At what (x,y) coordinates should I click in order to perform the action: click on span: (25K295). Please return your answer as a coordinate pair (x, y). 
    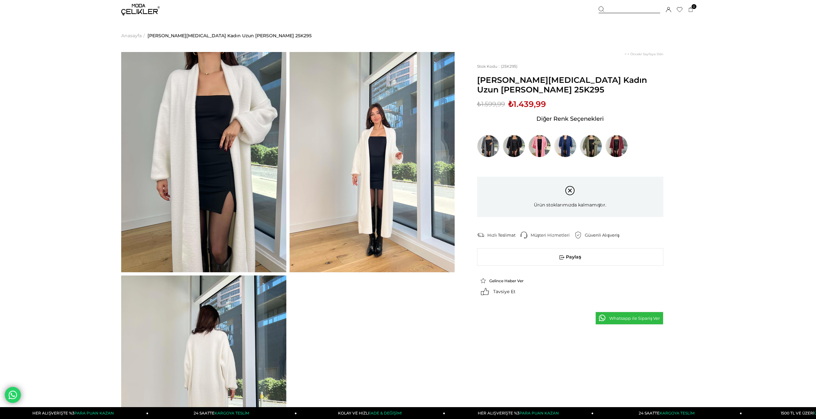
    Looking at the image, I should click on (498, 66).